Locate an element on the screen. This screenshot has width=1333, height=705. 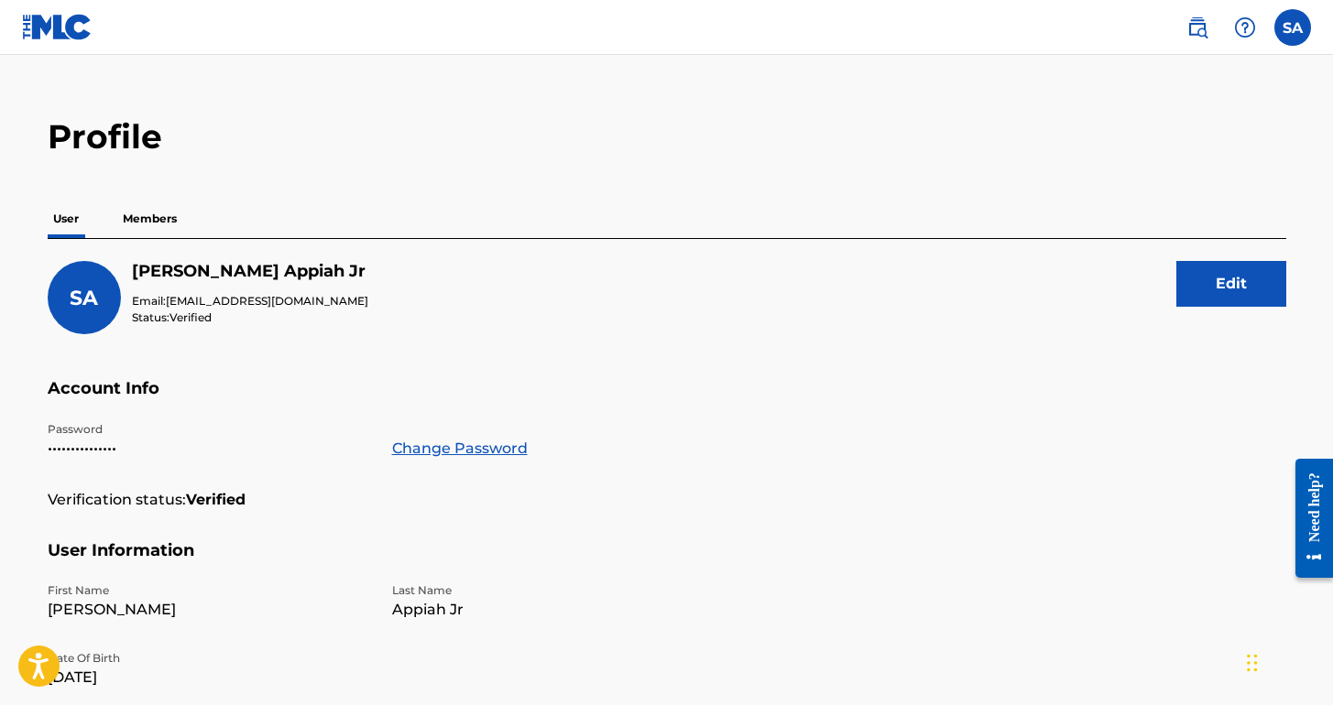
img: MLC Logo is located at coordinates (57, 27).